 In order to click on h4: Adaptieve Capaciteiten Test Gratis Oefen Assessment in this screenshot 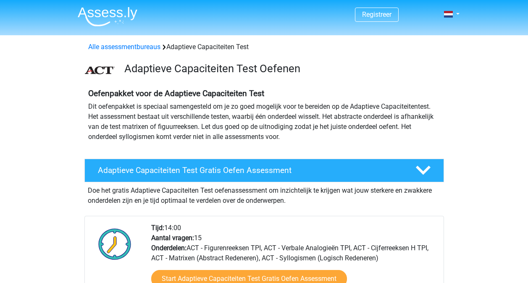, I will do `click(250, 170)`.